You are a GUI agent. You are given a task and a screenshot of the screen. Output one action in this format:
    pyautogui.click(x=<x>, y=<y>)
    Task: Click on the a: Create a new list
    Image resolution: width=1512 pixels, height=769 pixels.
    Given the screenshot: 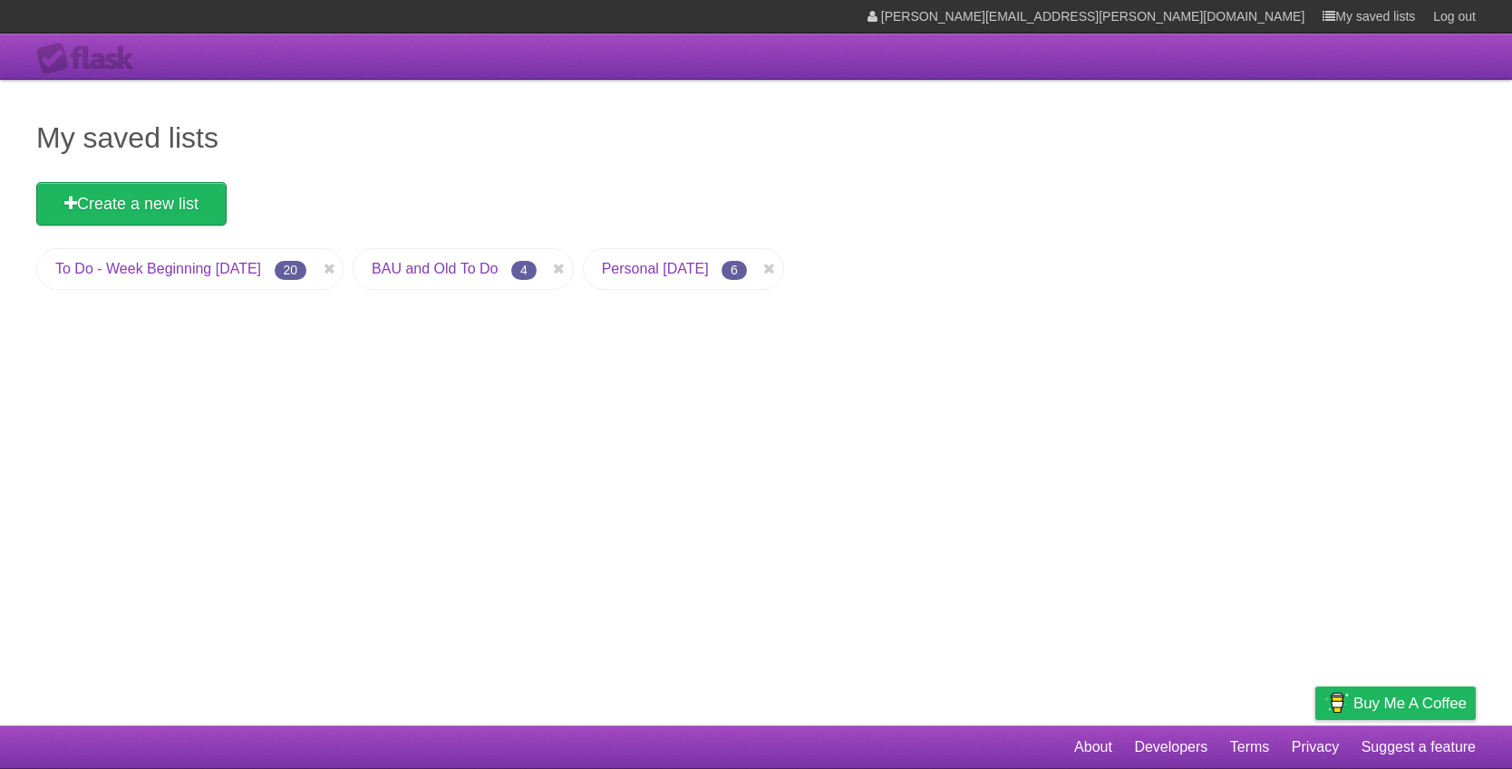 What is the action you would take?
    pyautogui.click(x=131, y=204)
    